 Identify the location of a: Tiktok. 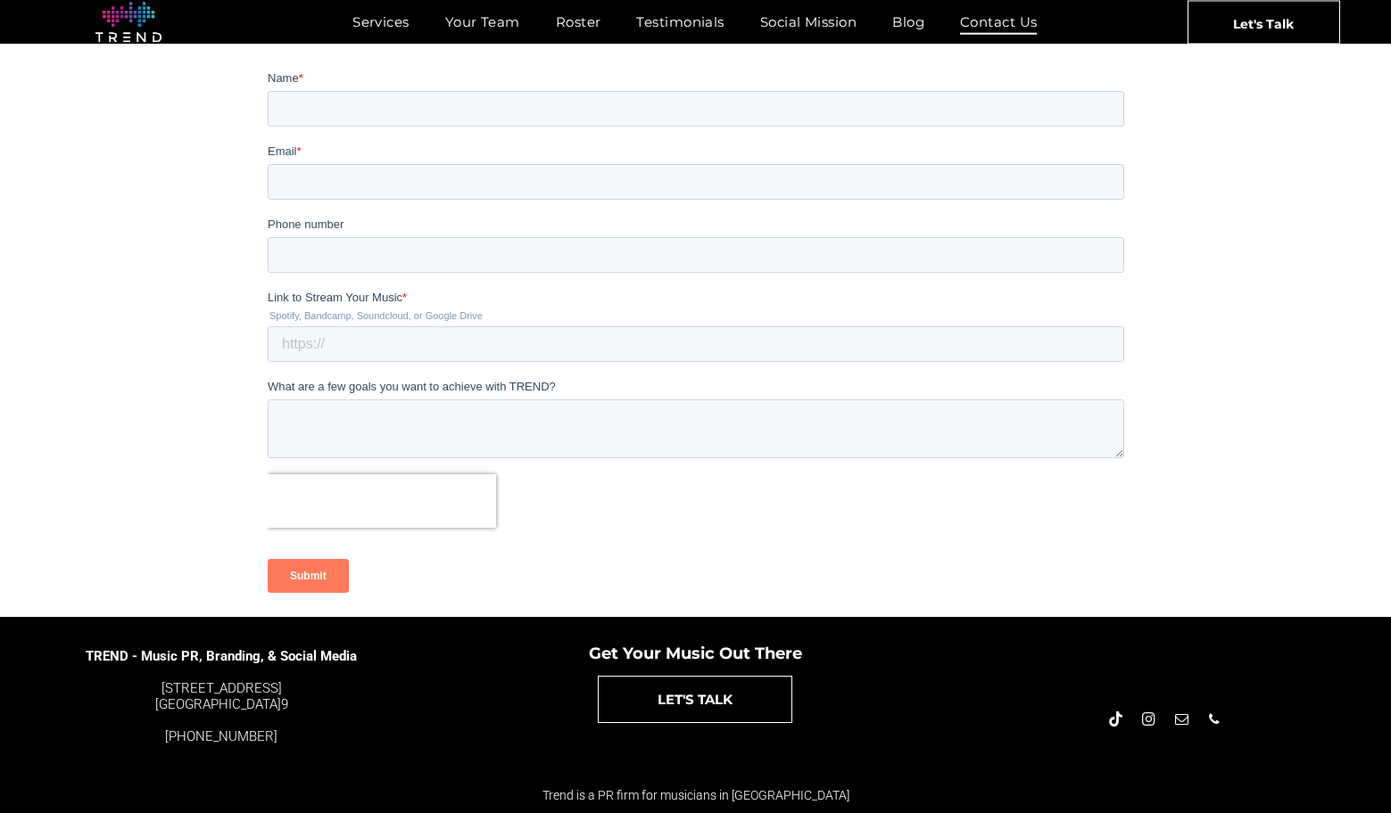
(1115, 722).